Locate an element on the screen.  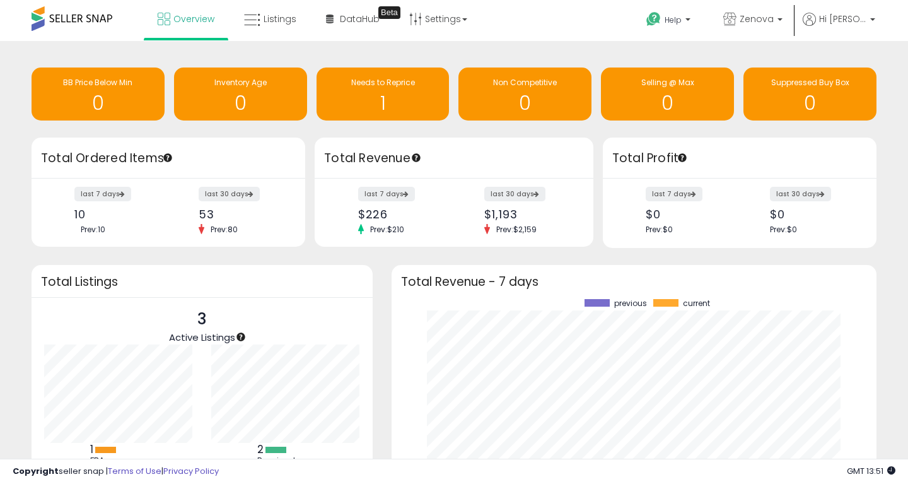
h1: 1 is located at coordinates (383, 103).